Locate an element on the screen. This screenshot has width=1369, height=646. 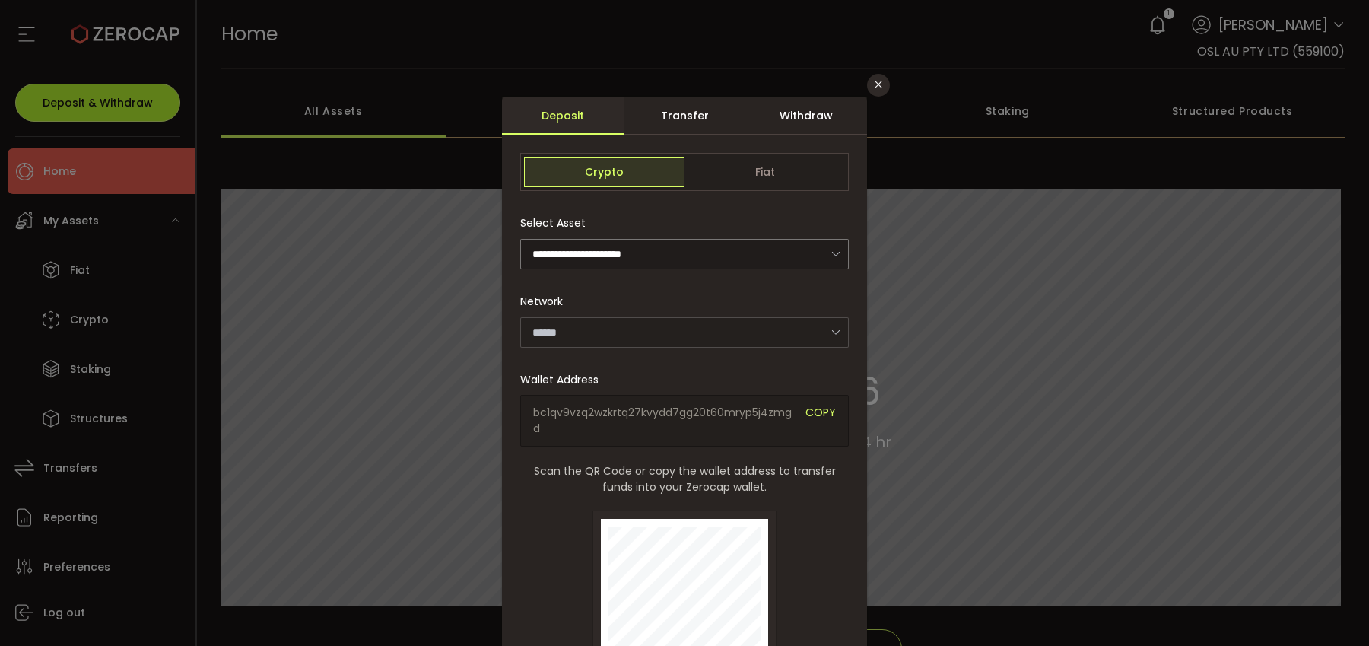
label: Wallet Address is located at coordinates (563, 379).